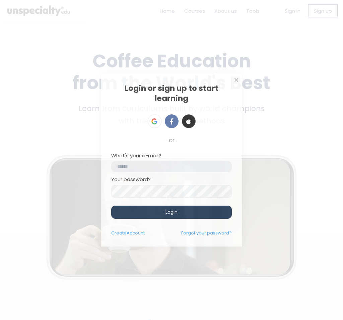  I want to click on a: CreateAccount, so click(128, 233).